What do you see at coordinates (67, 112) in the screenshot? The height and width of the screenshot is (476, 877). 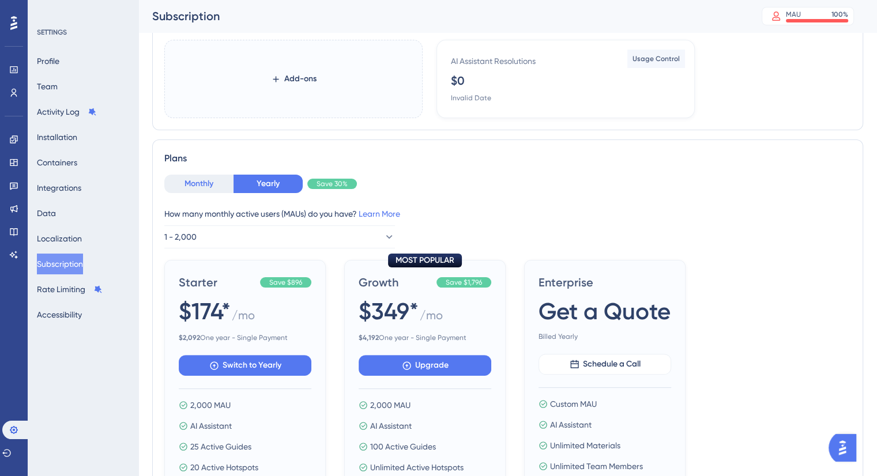 I see `button: Activity Log` at bounding box center [67, 112].